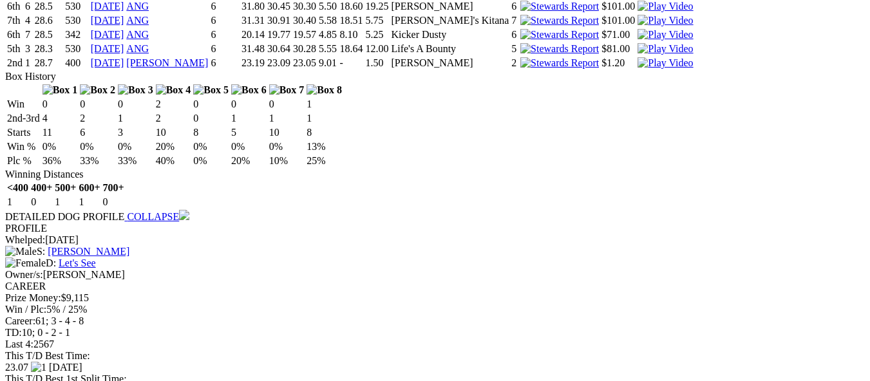 This screenshot has height=381, width=870. I want to click on td: 23.19, so click(253, 63).